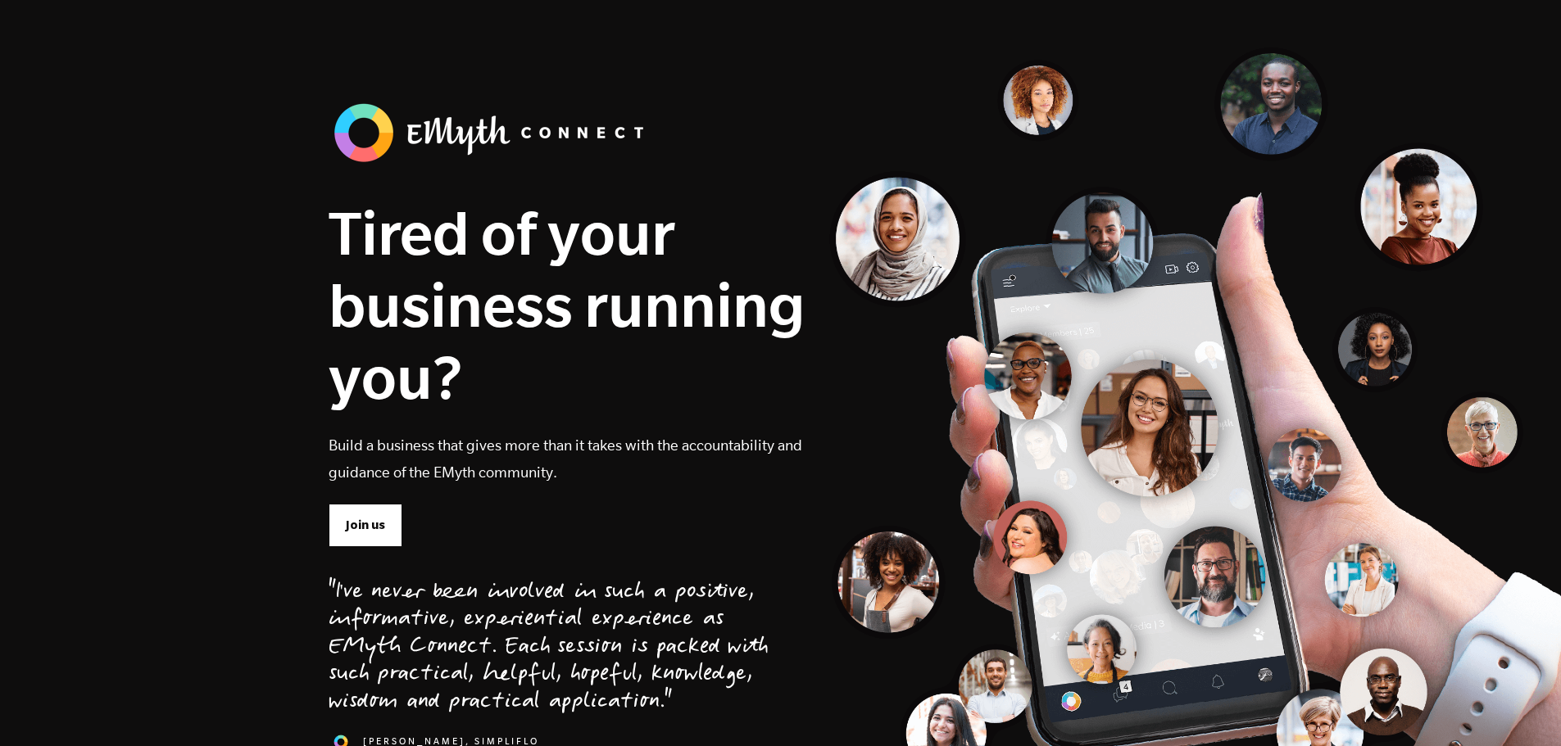 Image resolution: width=1561 pixels, height=746 pixels. Describe the element at coordinates (365, 525) in the screenshot. I see `a: Join us` at that location.